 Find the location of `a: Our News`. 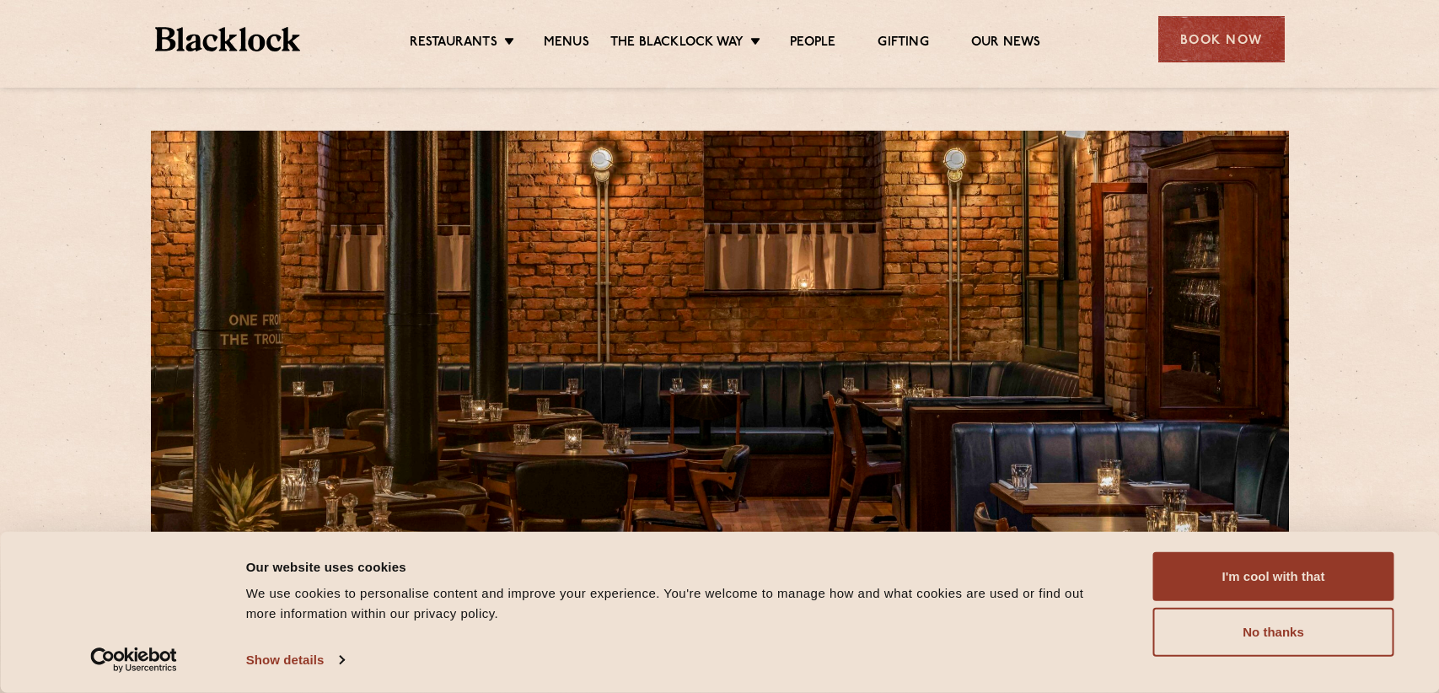

a: Our News is located at coordinates (1006, 44).